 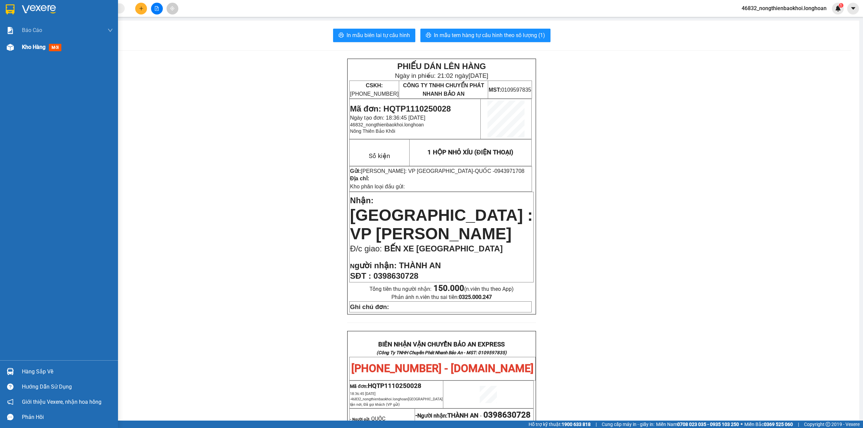 I want to click on span: message, so click(x=10, y=417).